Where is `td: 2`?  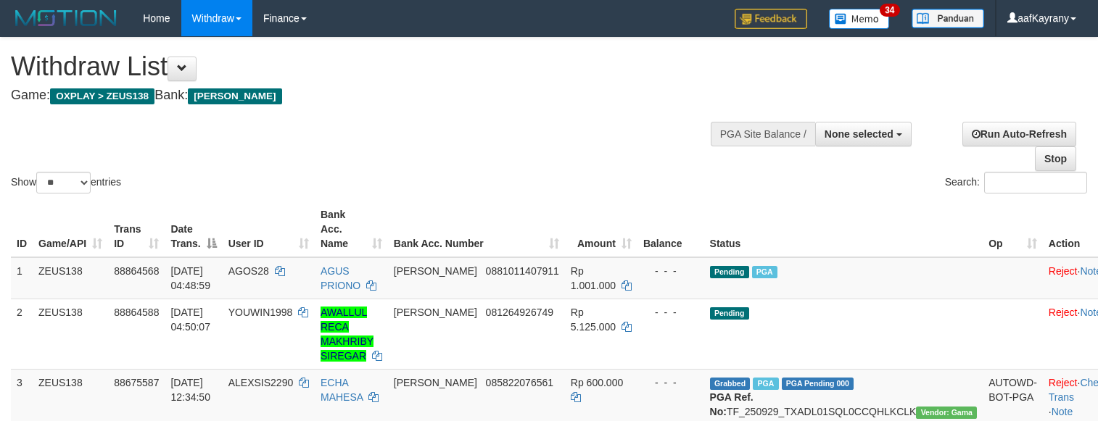 td: 2 is located at coordinates (22, 334).